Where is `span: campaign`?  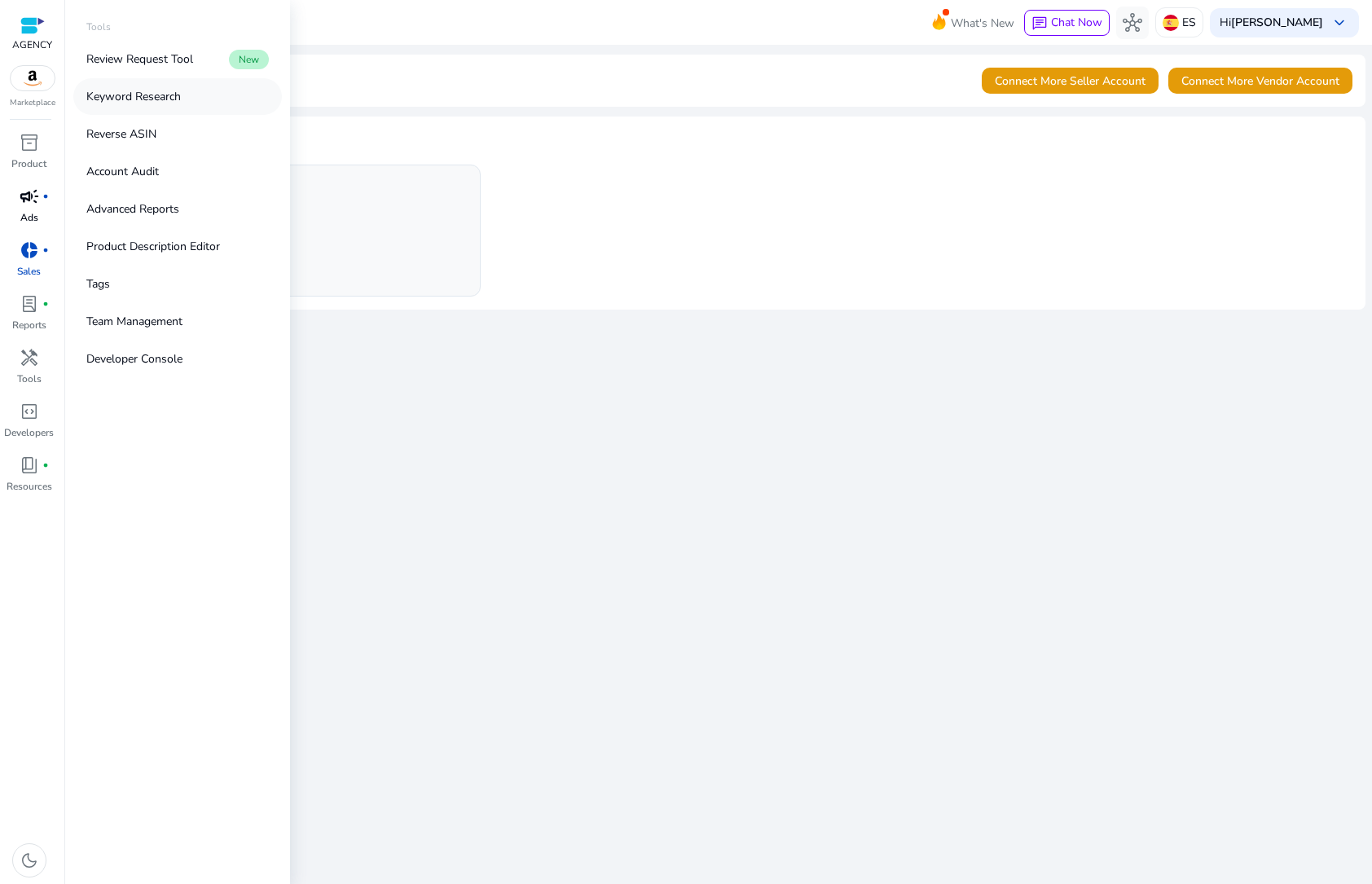
span: campaign is located at coordinates (30, 196).